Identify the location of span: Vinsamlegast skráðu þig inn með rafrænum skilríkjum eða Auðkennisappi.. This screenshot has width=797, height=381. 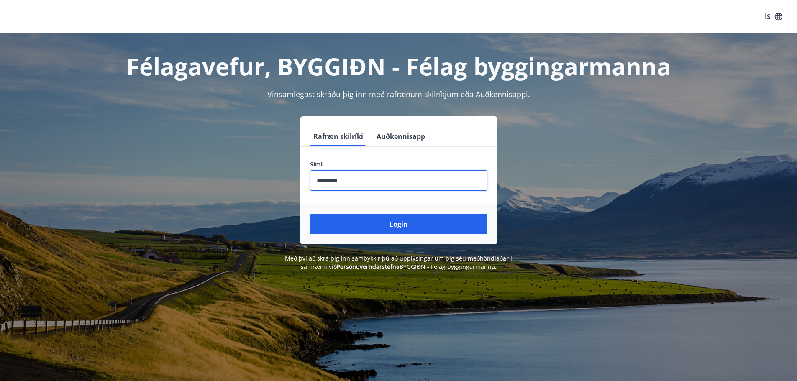
(399, 94).